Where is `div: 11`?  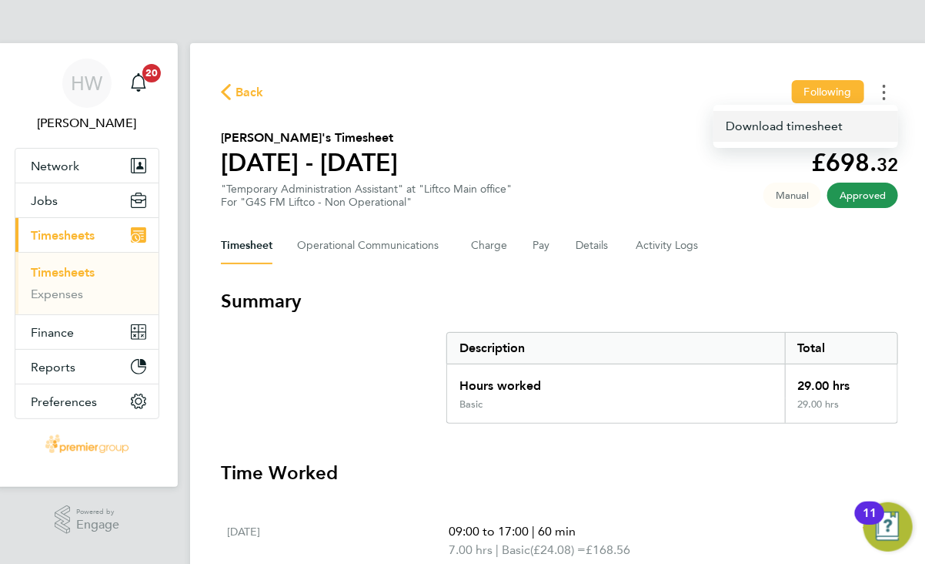 div: 11 is located at coordinates (870, 523).